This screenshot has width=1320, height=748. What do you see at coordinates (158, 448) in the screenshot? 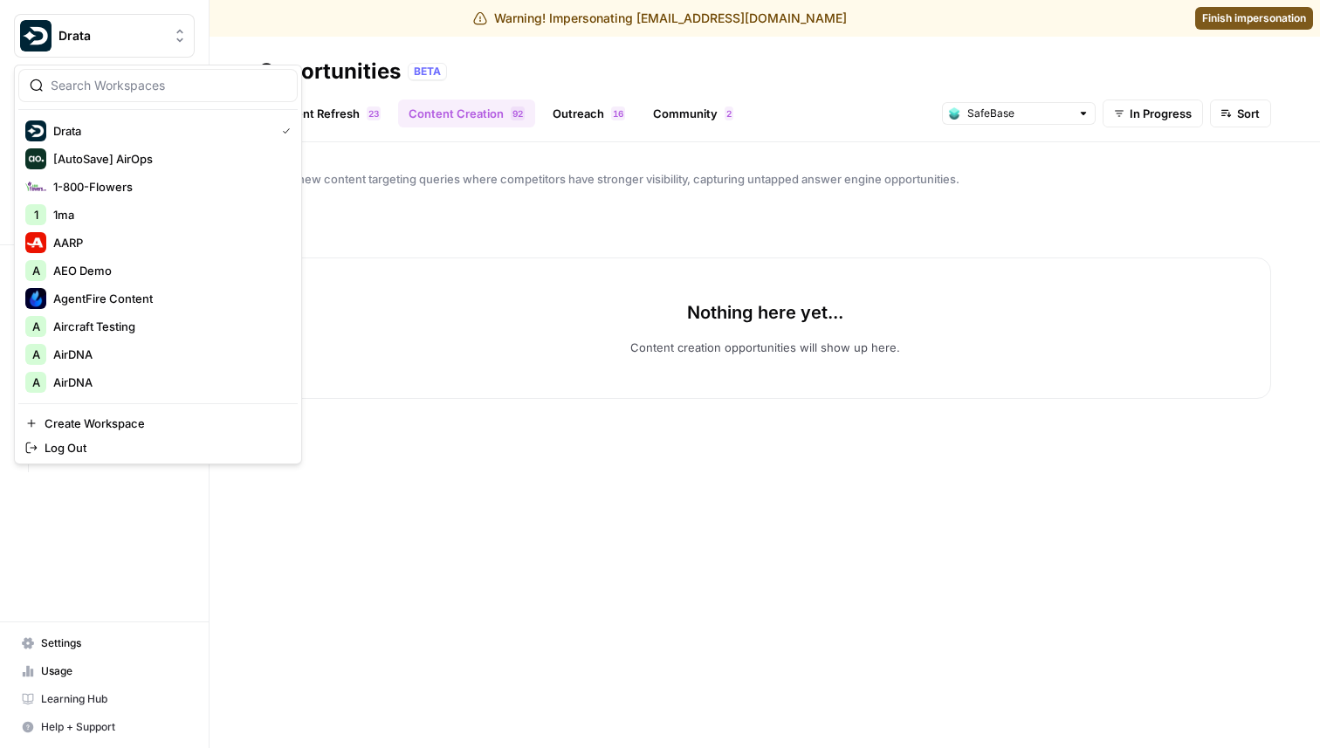
I see `a: Log Out` at bounding box center [158, 448].